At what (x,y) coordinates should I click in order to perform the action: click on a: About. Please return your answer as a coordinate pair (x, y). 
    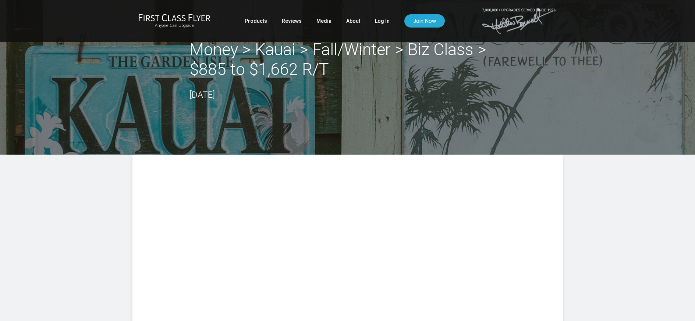
    Looking at the image, I should click on (353, 21).